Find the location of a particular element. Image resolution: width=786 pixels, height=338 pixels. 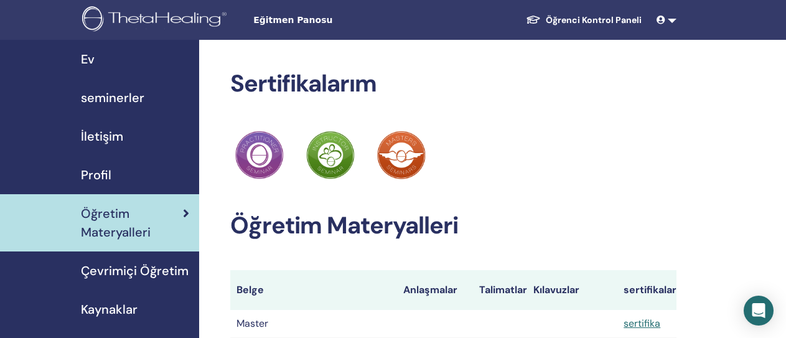

div: Open Intercom Messenger is located at coordinates (759, 311).